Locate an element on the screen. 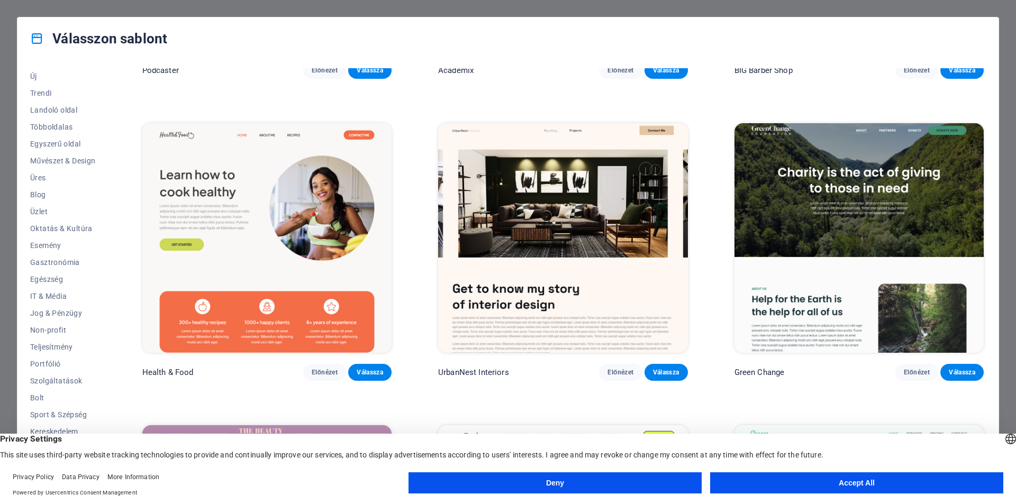 This screenshot has height=504, width=1016. span: Trendi is located at coordinates (63, 93).